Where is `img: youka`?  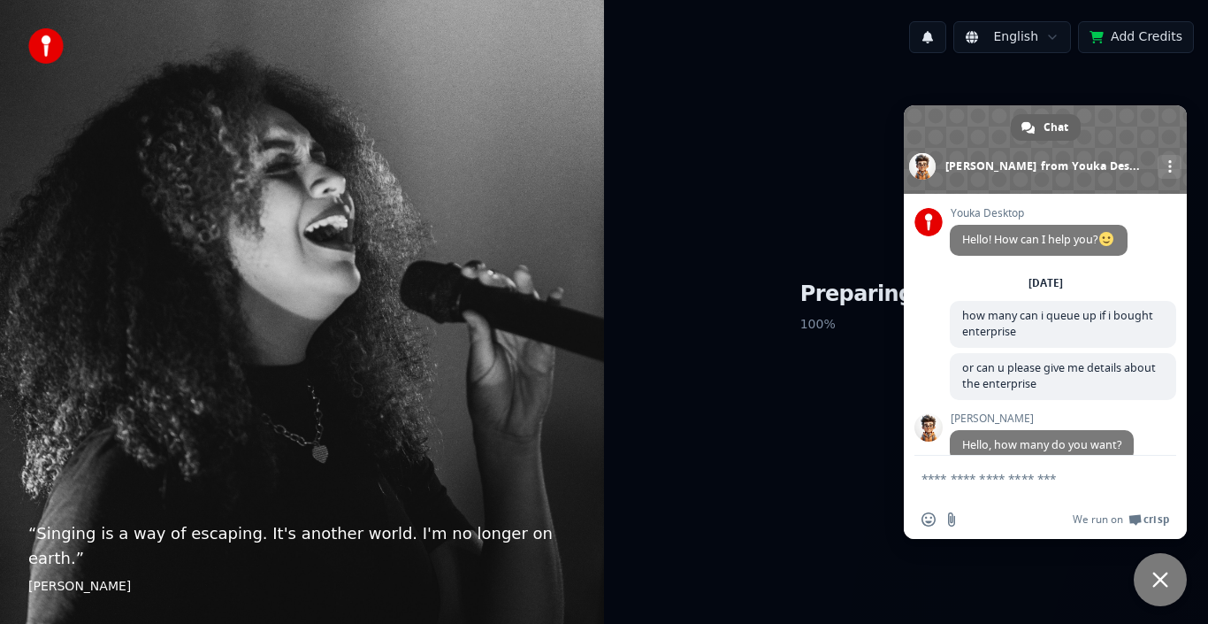
img: youka is located at coordinates (46, 46).